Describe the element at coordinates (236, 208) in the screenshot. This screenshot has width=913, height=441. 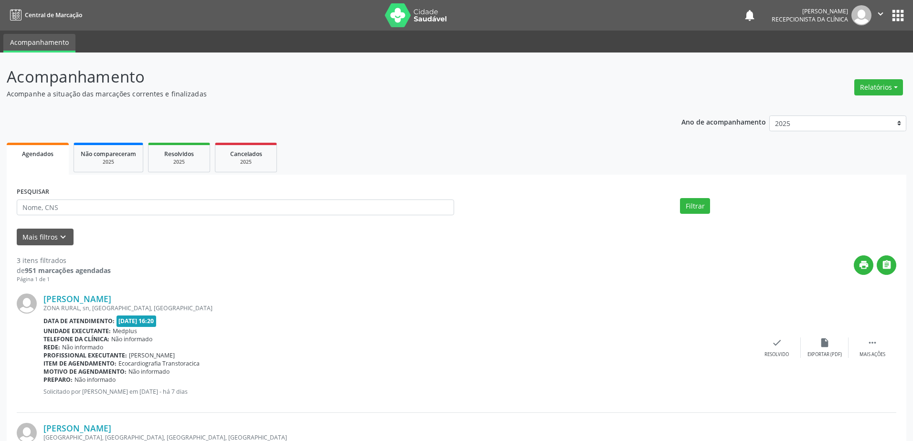
I see `input: Nome, CNS` at that location.